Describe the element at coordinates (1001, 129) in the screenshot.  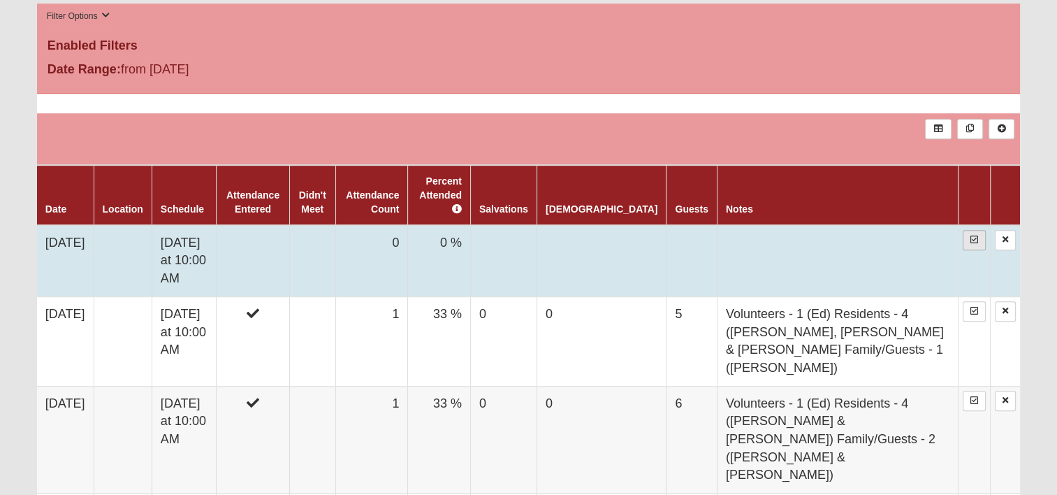
I see `a: Alt+N` at that location.